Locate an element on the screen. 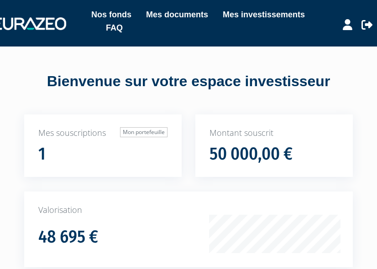  h1: 1 is located at coordinates (42, 154).